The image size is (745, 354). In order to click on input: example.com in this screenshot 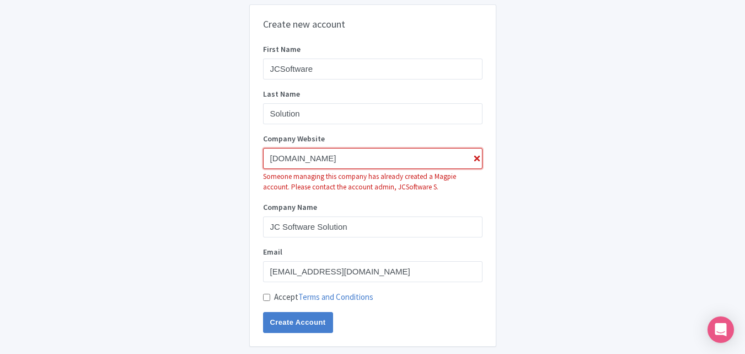, I will do `click(373, 158)`.